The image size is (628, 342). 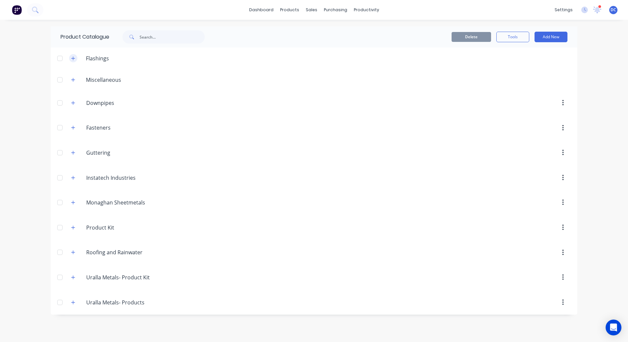 I want to click on a: dashboard, so click(x=262, y=10).